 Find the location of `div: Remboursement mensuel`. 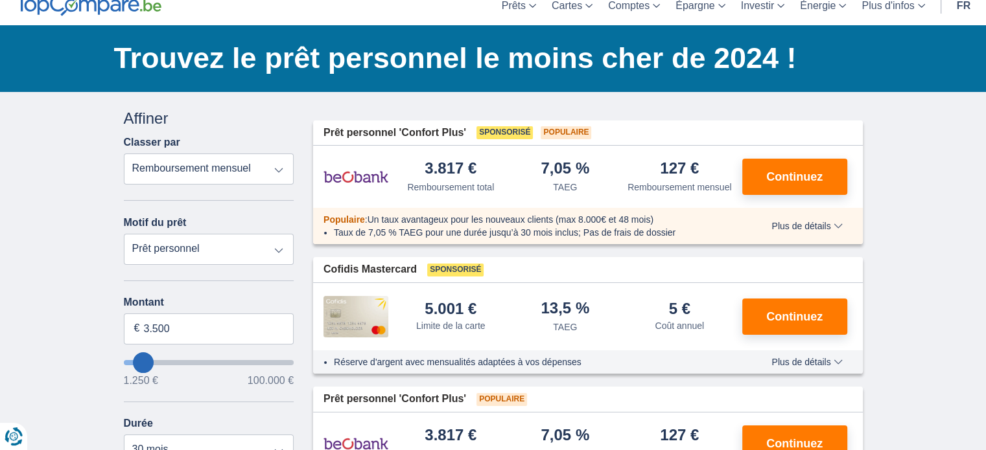

div: Remboursement mensuel is located at coordinates (679, 187).